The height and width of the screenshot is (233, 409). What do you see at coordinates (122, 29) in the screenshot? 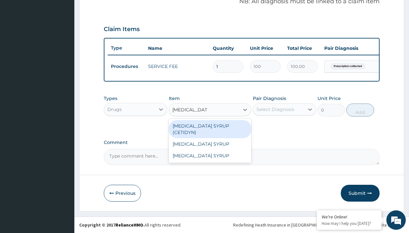
I see `h3: Claim Items` at bounding box center [122, 29].